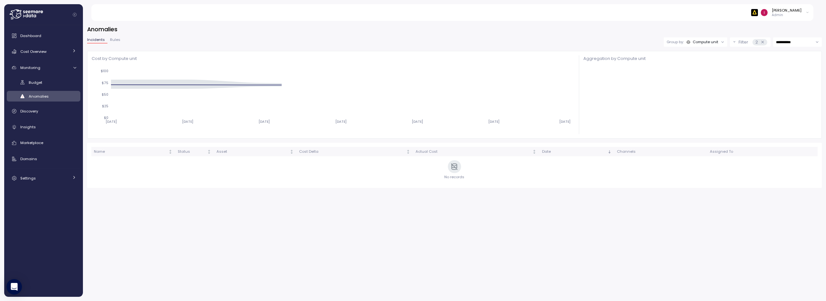 The width and height of the screenshot is (826, 301). What do you see at coordinates (29, 111) in the screenshot?
I see `span: Discovery` at bounding box center [29, 111].